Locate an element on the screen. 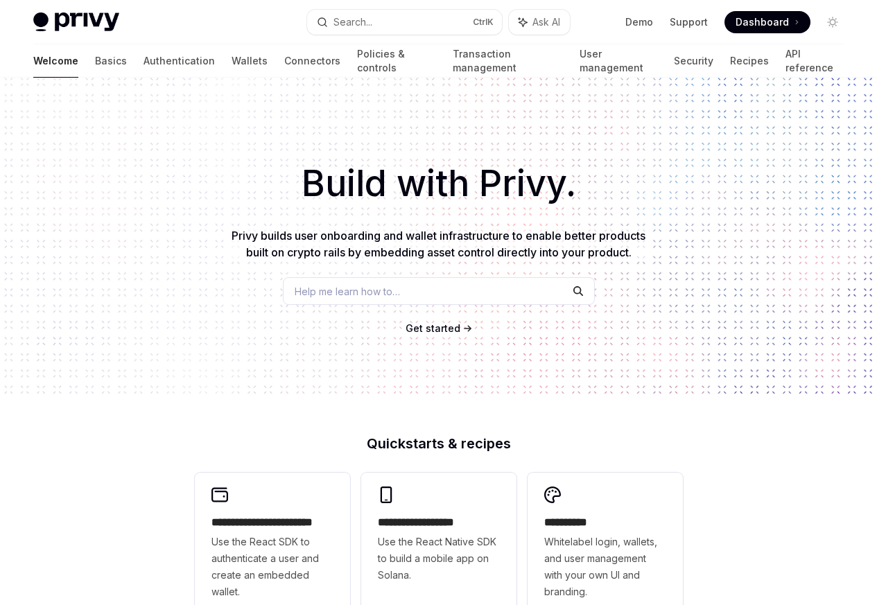 This screenshot has height=605, width=877. a: Connectors is located at coordinates (312, 61).